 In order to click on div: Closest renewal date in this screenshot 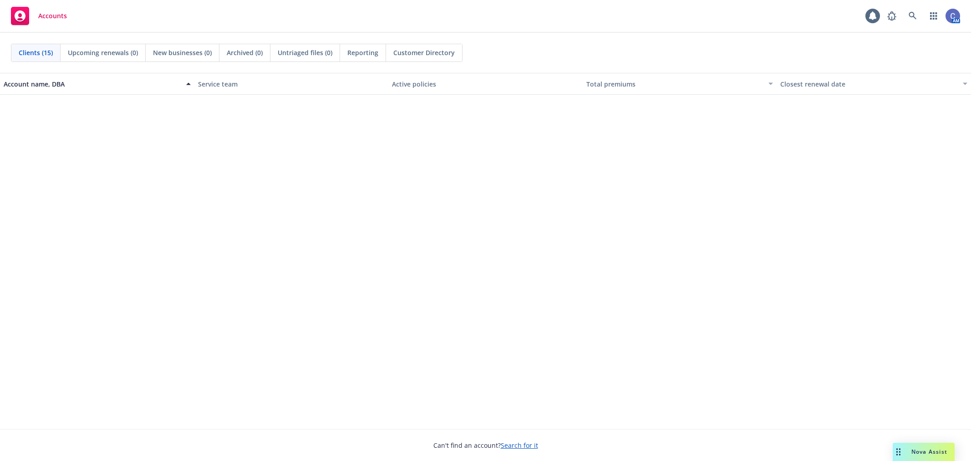, I will do `click(869, 84)`.